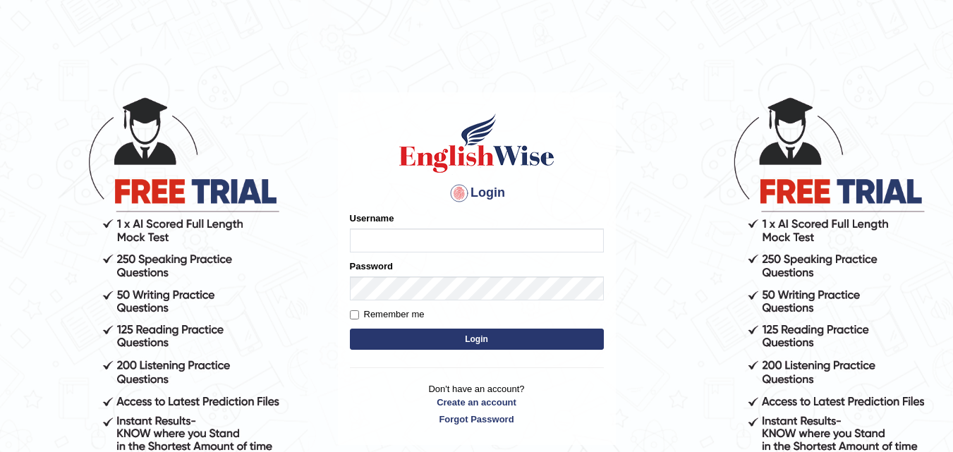 The height and width of the screenshot is (452, 953). What do you see at coordinates (354, 315) in the screenshot?
I see `input: Remember me` at bounding box center [354, 315].